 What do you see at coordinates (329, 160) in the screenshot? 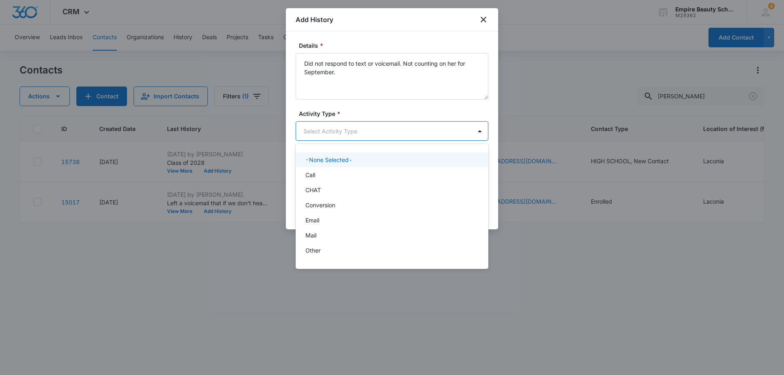
I see `p: -None Selected-` at bounding box center [329, 160].